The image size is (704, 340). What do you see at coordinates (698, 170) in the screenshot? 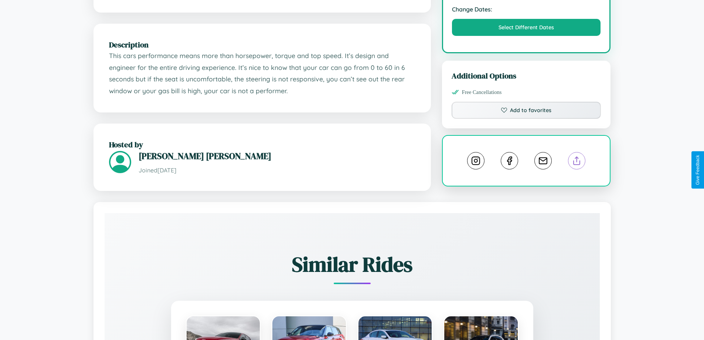
I see `div: Give Feedback` at bounding box center [698, 170].